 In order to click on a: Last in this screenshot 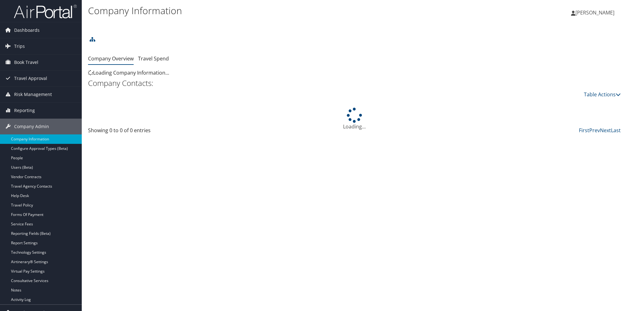, I will do `click(615, 130)`.